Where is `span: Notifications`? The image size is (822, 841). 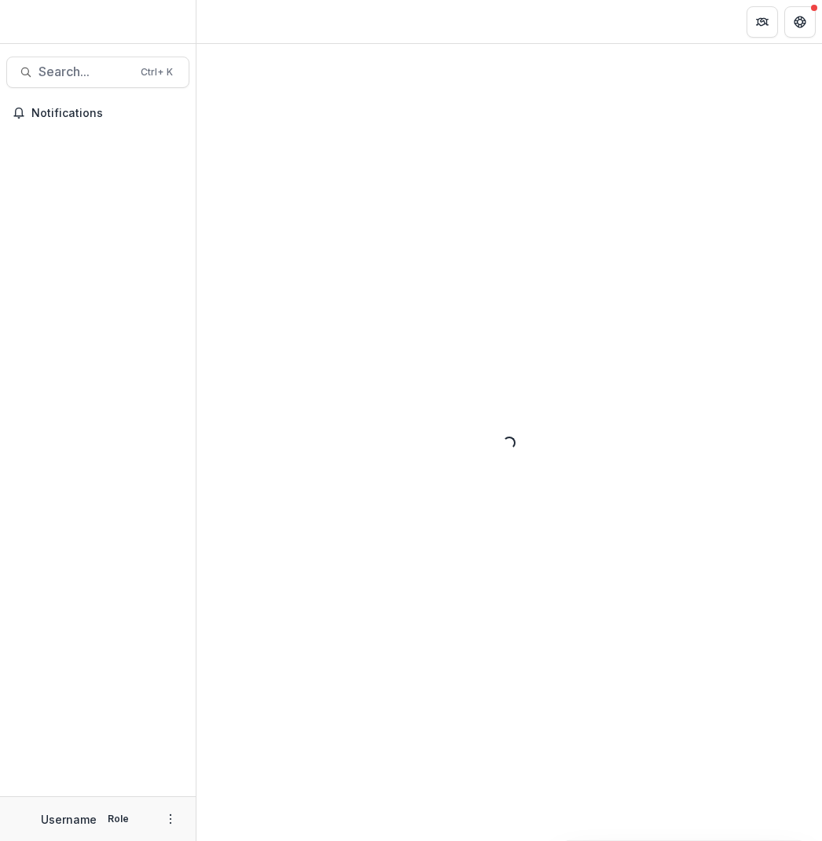
span: Notifications is located at coordinates (107, 113).